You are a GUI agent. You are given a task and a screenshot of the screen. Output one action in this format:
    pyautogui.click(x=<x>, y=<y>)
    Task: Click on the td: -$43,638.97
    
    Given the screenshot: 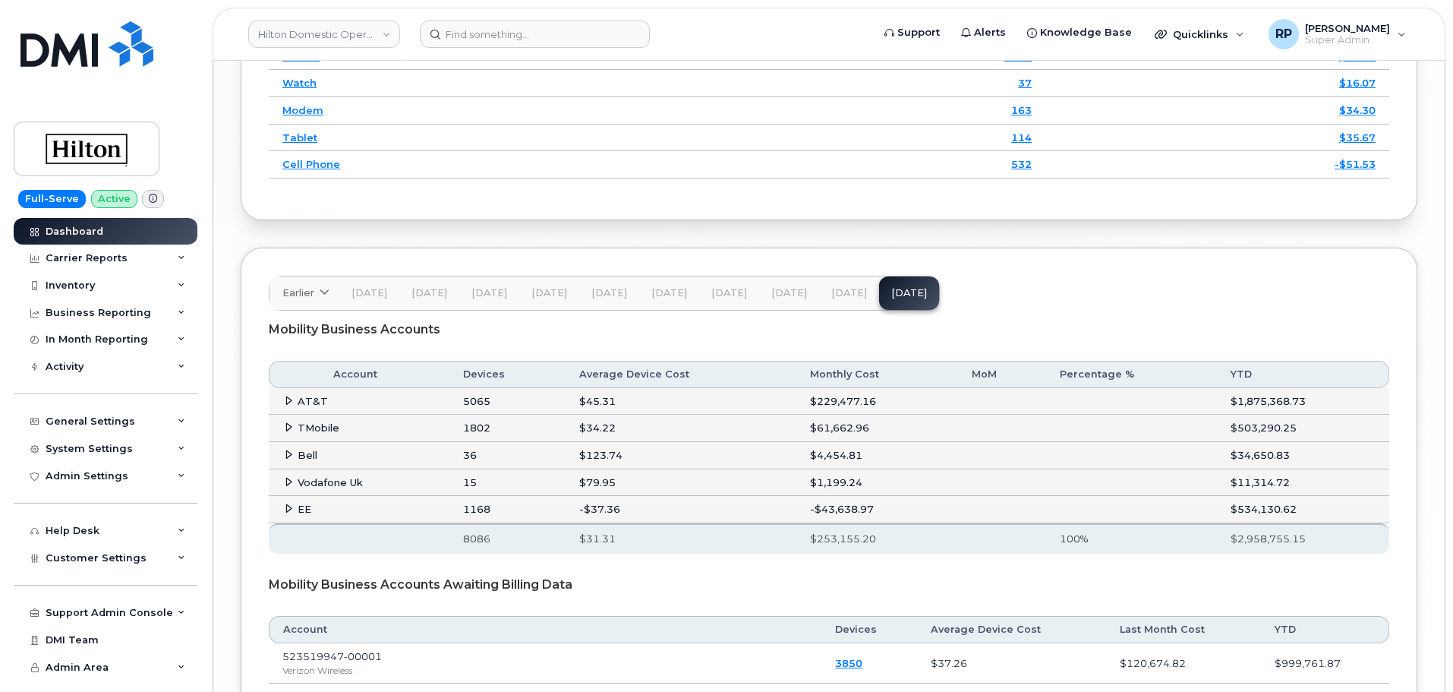 What is the action you would take?
    pyautogui.click(x=877, y=509)
    